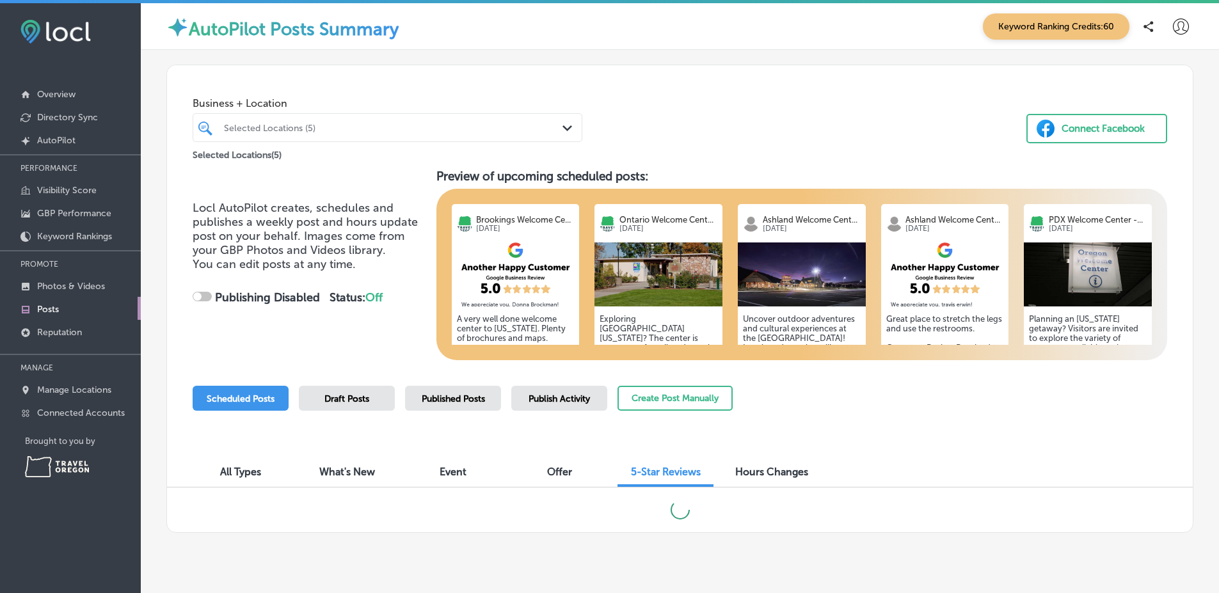  What do you see at coordinates (67, 190) in the screenshot?
I see `p: Visibility Score` at bounding box center [67, 190].